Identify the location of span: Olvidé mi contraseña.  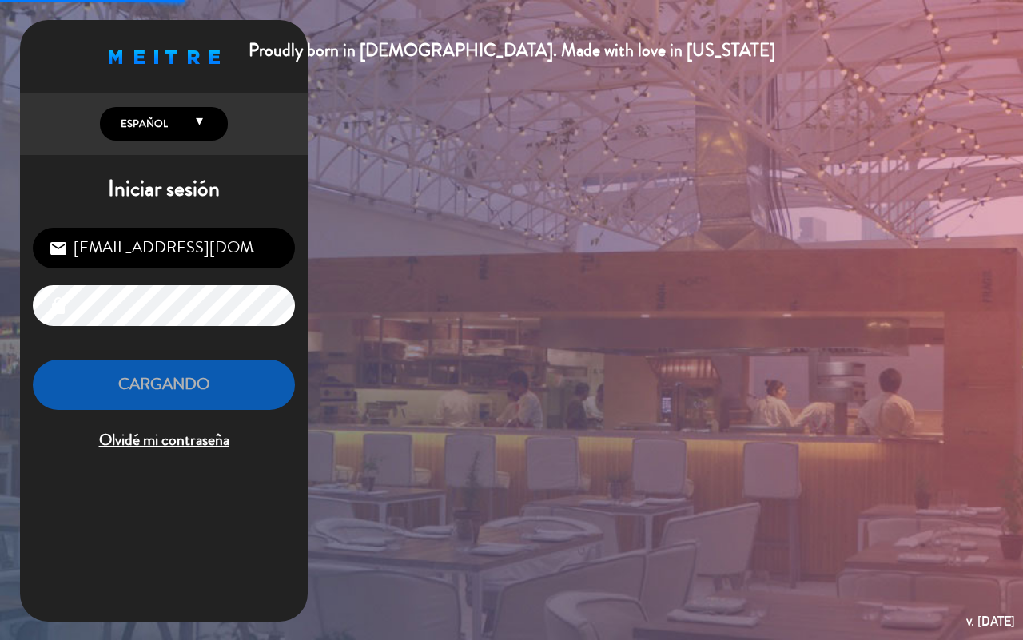
(164, 440).